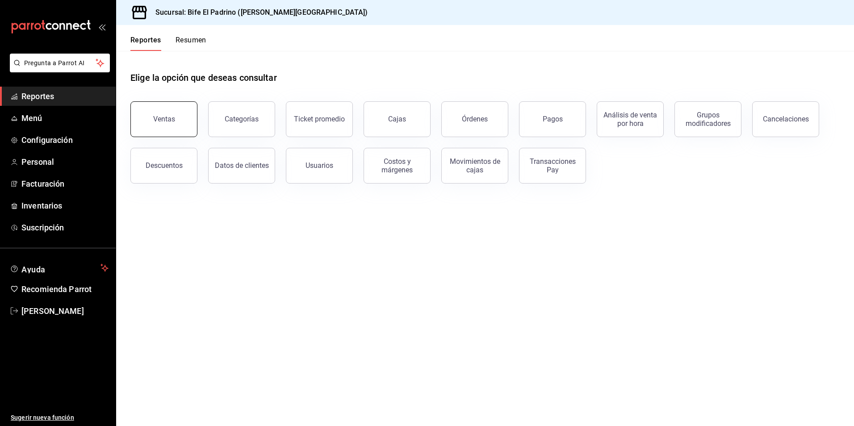 The height and width of the screenshot is (426, 854). What do you see at coordinates (242, 165) in the screenshot?
I see `div: Datos de clientes` at bounding box center [242, 165].